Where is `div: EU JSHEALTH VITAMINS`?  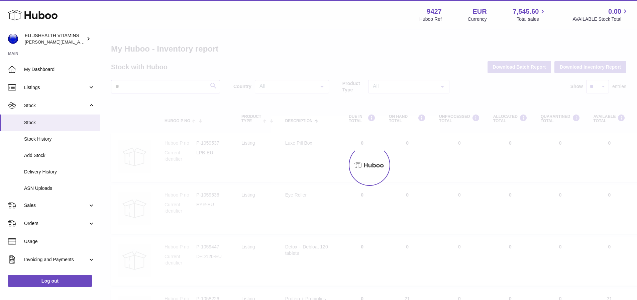
div: EU JSHEALTH VITAMINS is located at coordinates (55, 39).